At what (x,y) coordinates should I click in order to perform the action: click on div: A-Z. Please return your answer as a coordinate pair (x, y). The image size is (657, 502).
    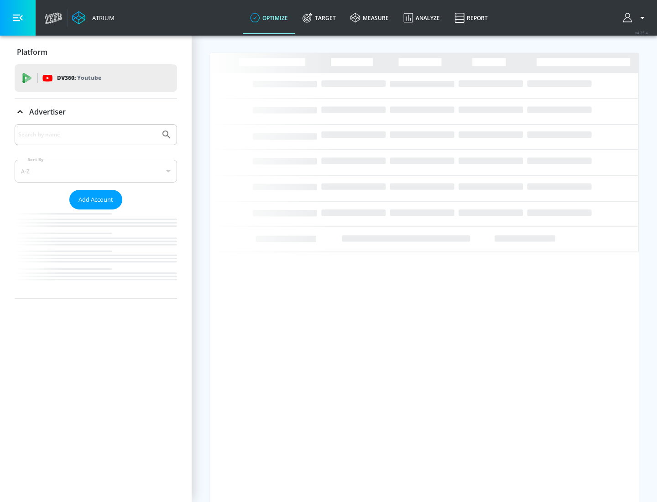
    Looking at the image, I should click on (96, 171).